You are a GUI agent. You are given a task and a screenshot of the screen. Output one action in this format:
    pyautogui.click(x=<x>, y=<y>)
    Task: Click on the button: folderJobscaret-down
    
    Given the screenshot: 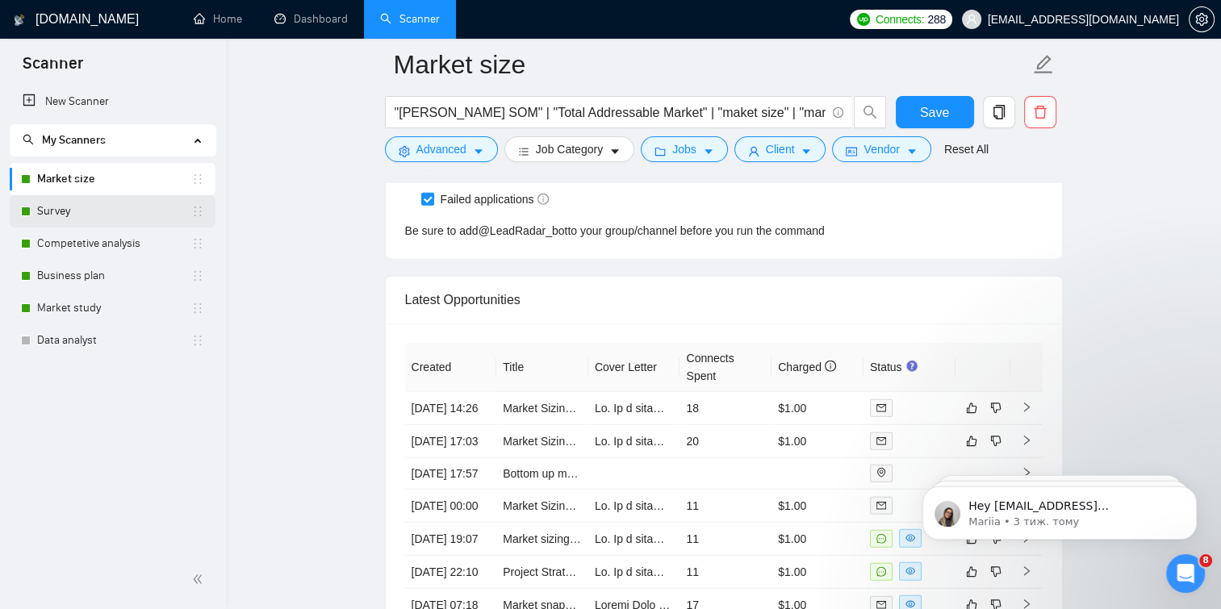 What is the action you would take?
    pyautogui.click(x=684, y=149)
    